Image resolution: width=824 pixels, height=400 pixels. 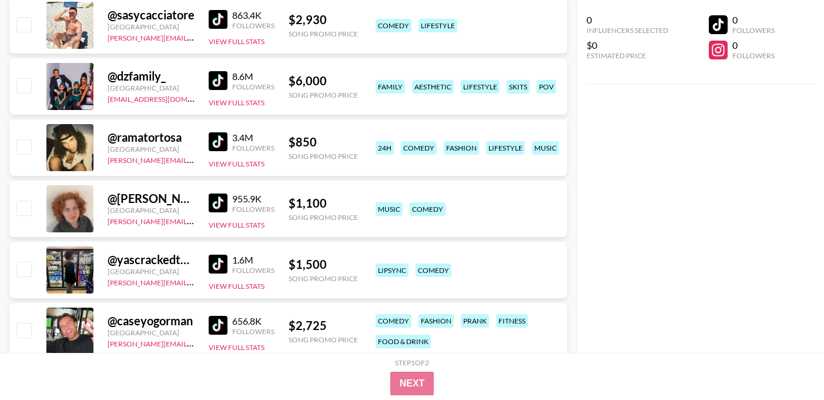 What do you see at coordinates (475, 320) in the screenshot?
I see `div: prank` at bounding box center [475, 320].